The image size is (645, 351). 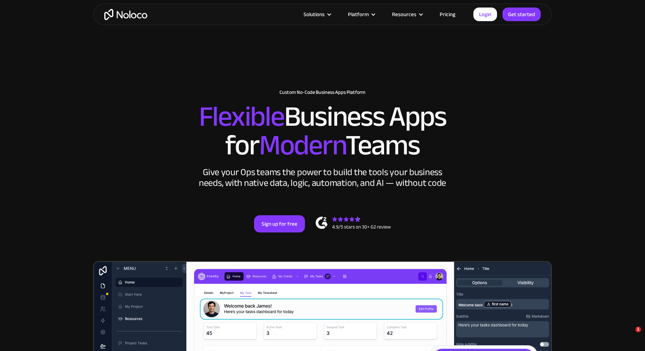 I want to click on a: Sign up for free, so click(x=280, y=224).